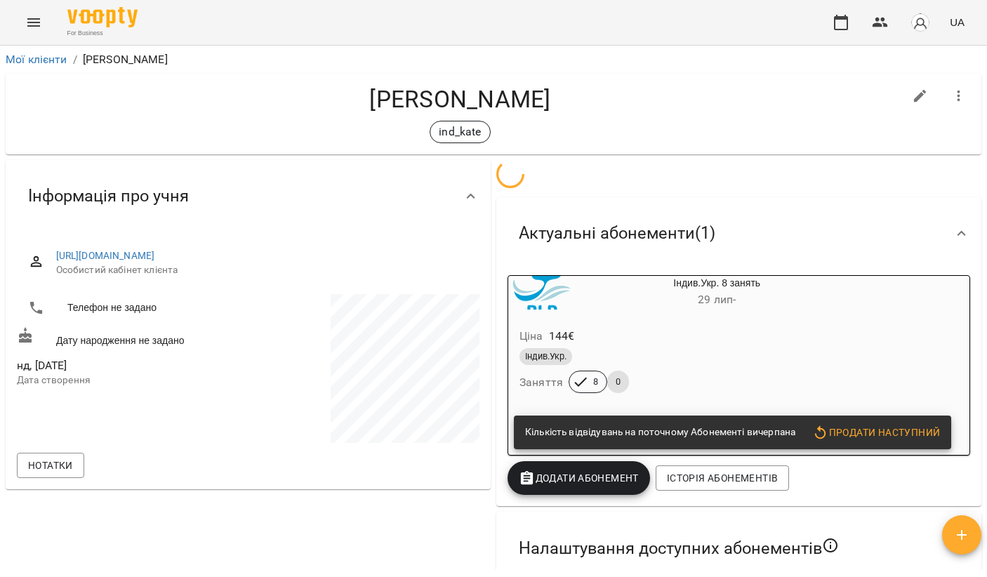  I want to click on div: Дату народження не задано, so click(131, 337).